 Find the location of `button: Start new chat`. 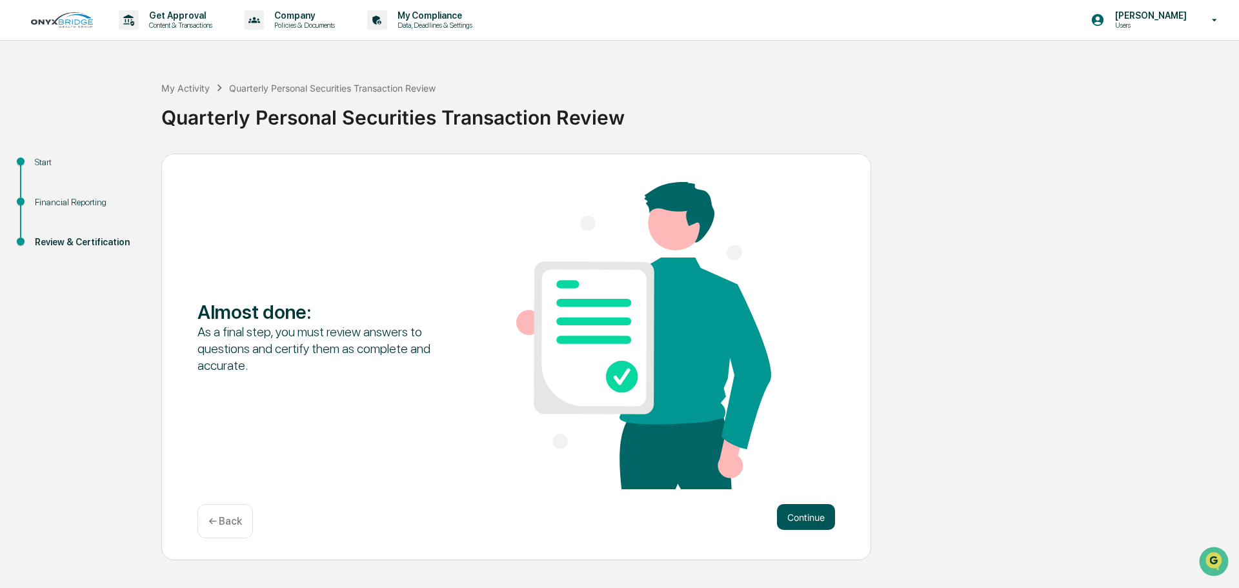

button: Start new chat is located at coordinates (227, 110).